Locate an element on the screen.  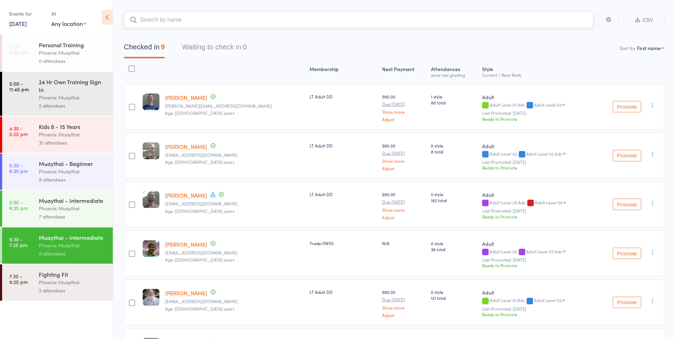
time: 5:00 - 11:45 pm is located at coordinates (19, 86).